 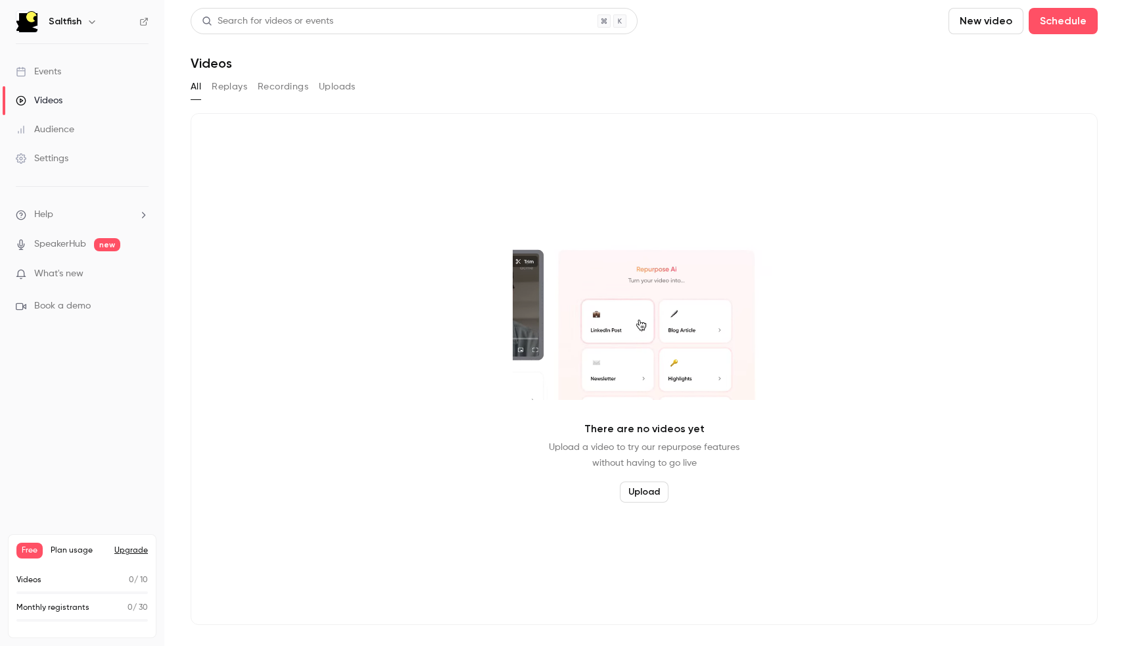 I want to click on div: Search for videos or events, so click(x=268, y=21).